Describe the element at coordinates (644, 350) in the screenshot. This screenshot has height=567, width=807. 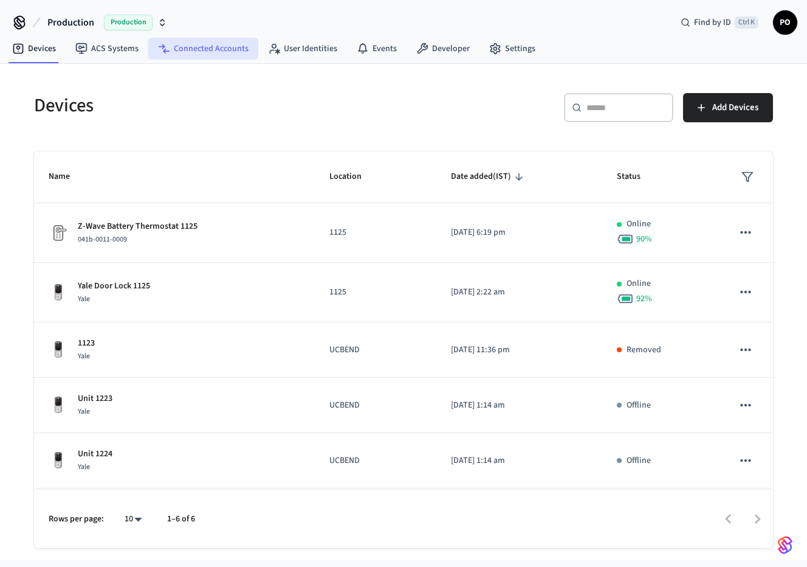
I see `p: Removed` at that location.